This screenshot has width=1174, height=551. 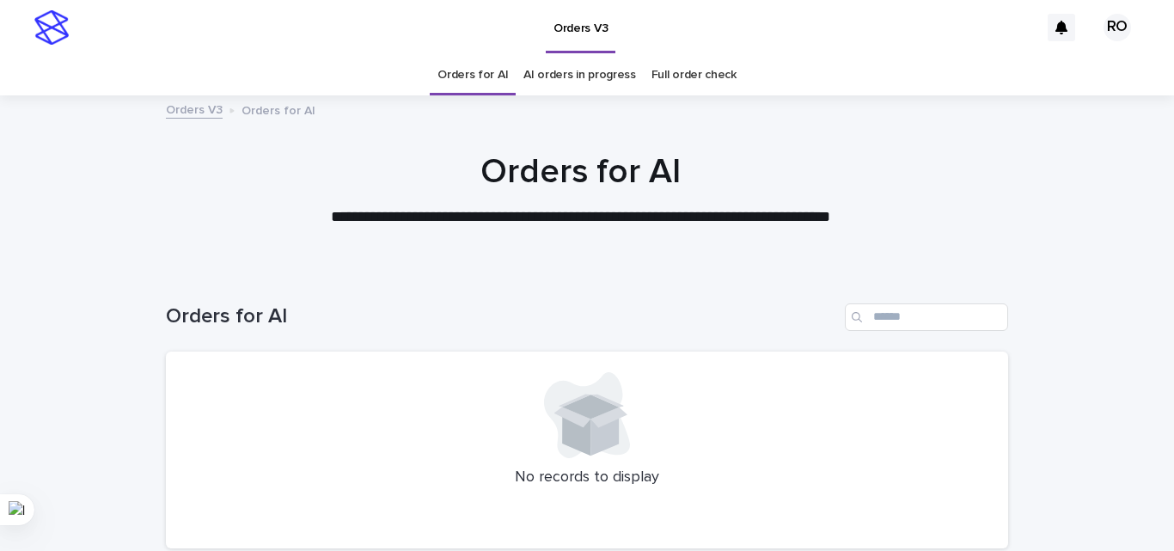 What do you see at coordinates (279, 109) in the screenshot?
I see `p: Orders for AI` at bounding box center [279, 109].